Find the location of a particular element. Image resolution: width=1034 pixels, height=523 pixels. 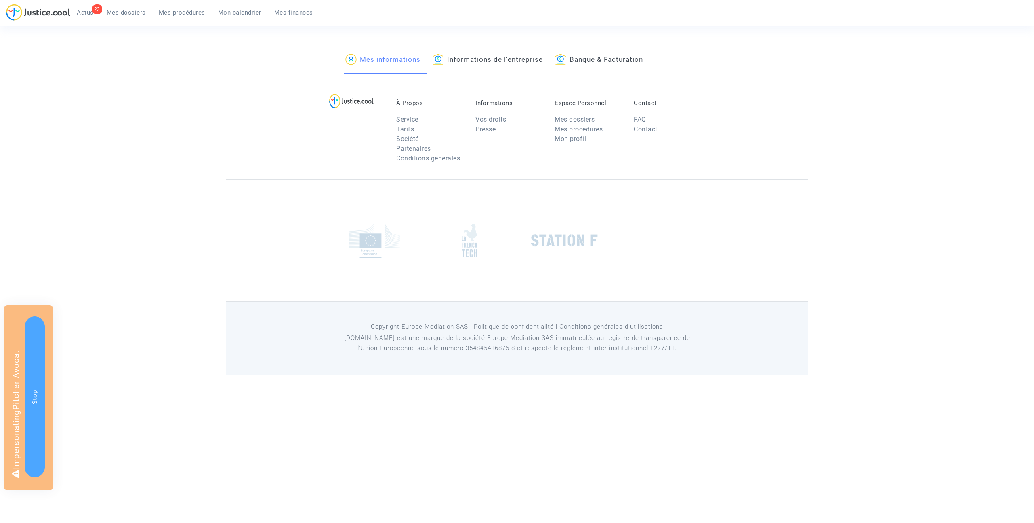

p: À Propos is located at coordinates (430, 103).